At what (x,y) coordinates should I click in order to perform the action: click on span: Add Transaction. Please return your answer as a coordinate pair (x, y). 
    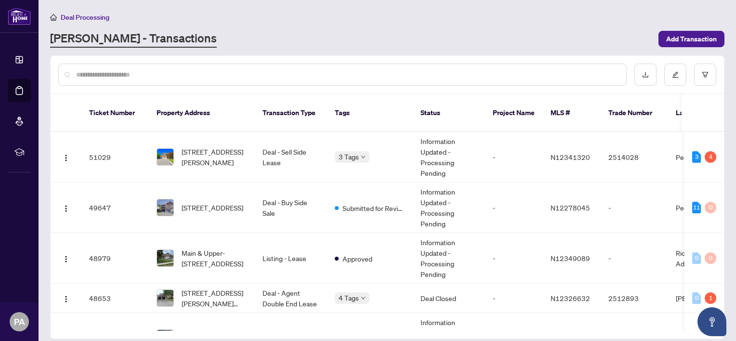
    Looking at the image, I should click on (692, 39).